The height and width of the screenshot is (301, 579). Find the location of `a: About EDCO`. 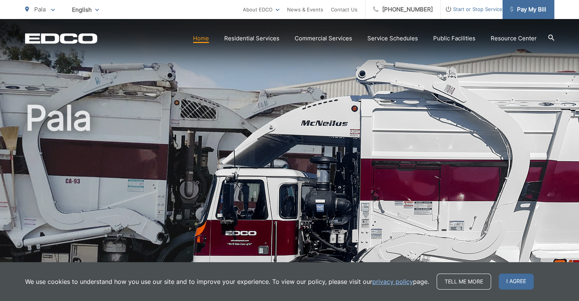

a: About EDCO is located at coordinates (261, 10).